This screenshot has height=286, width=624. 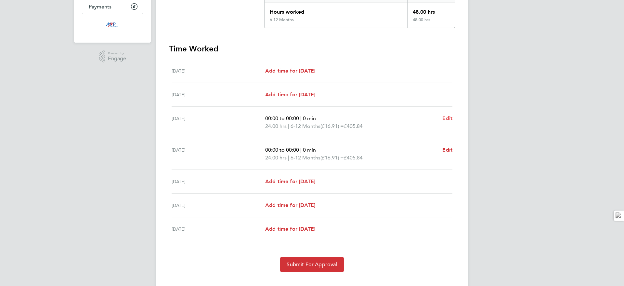 What do you see at coordinates (100, 7) in the screenshot?
I see `span: Payments` at bounding box center [100, 7].